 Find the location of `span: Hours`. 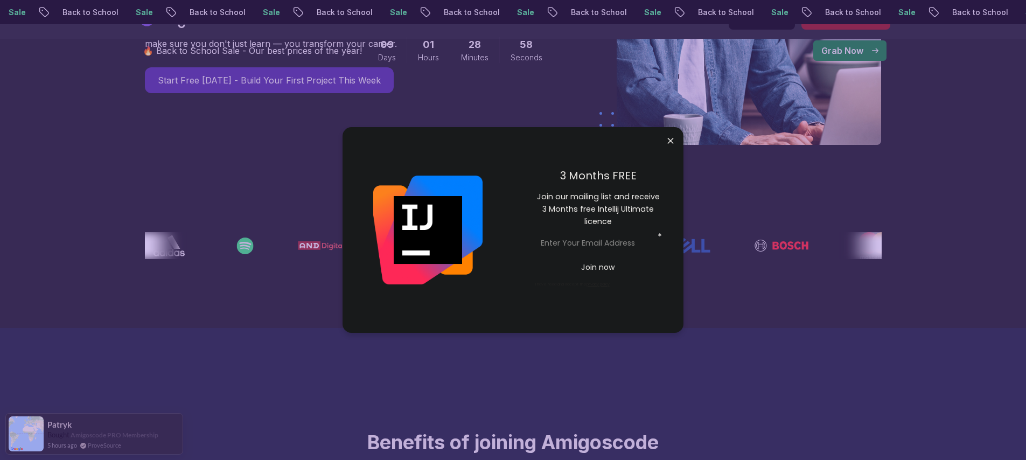

span: Hours is located at coordinates (428, 58).